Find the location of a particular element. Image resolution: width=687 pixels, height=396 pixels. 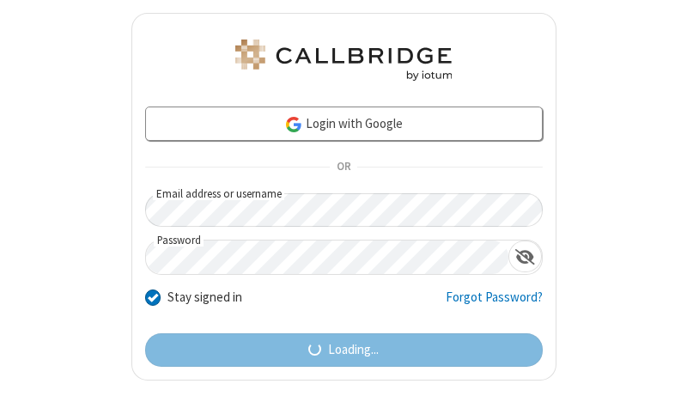

input: Password is located at coordinates (327, 257).